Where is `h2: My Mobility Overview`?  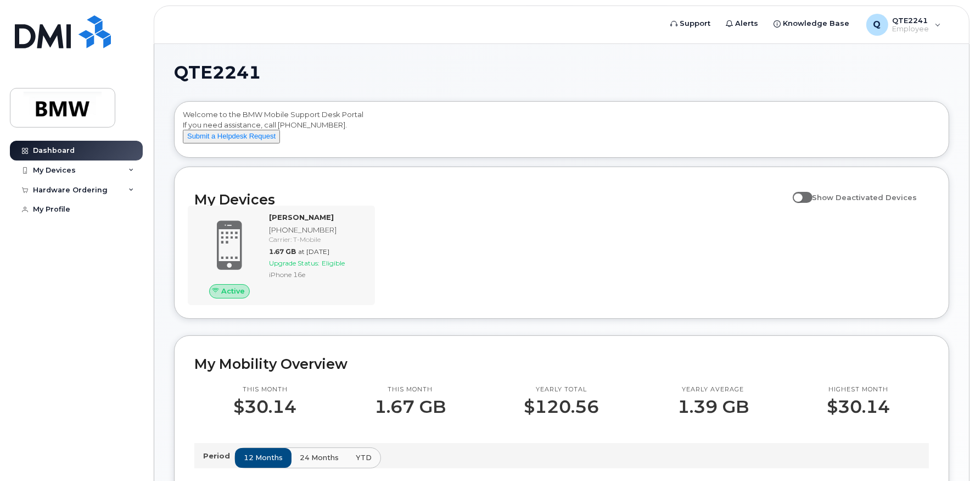
h2: My Mobility Overview is located at coordinates (562, 364).